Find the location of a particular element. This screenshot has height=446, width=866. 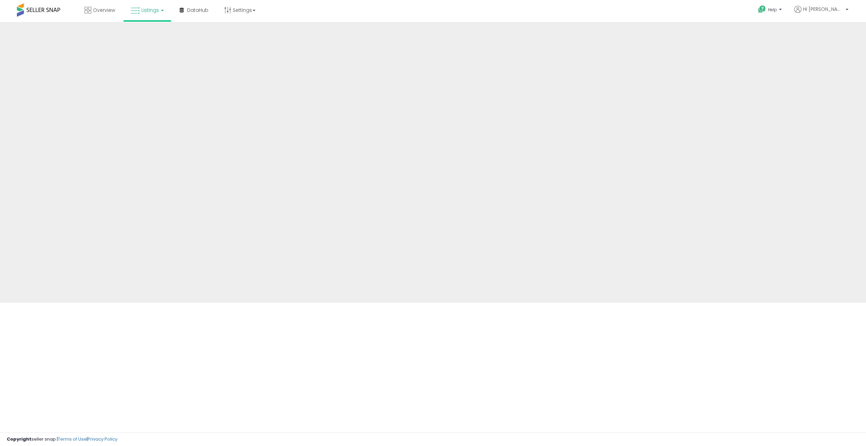

span: Listings is located at coordinates (150, 10).